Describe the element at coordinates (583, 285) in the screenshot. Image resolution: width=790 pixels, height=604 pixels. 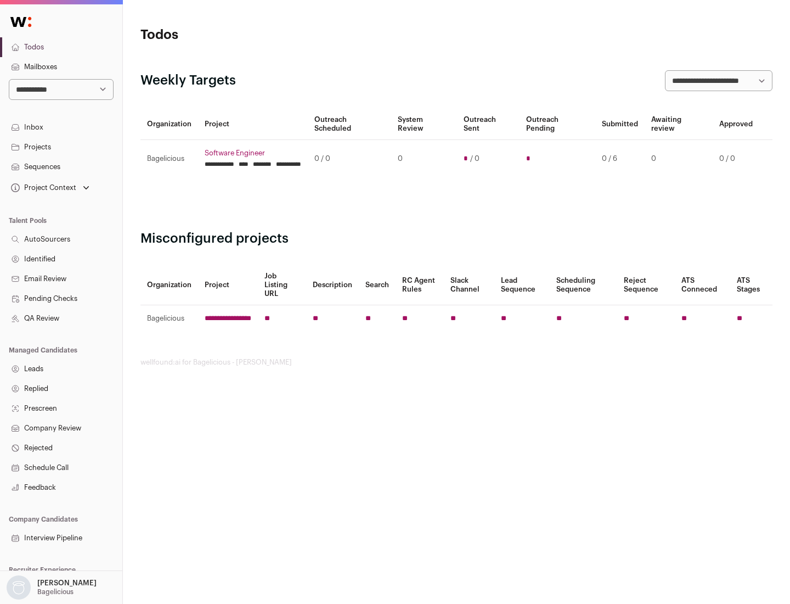
I see `th: Scheduling Sequence` at that location.